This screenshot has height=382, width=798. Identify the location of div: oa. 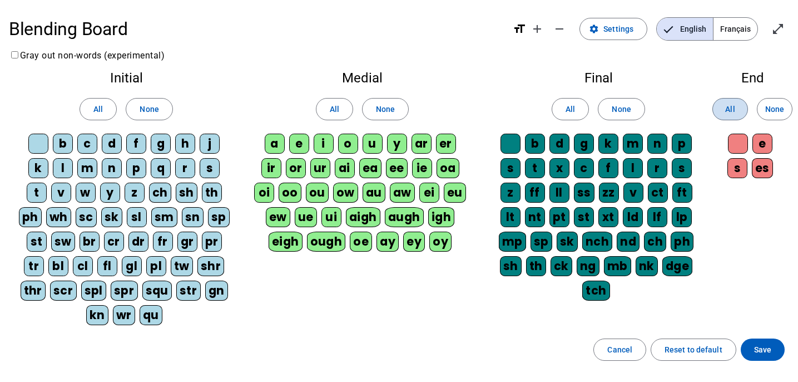
(448, 168).